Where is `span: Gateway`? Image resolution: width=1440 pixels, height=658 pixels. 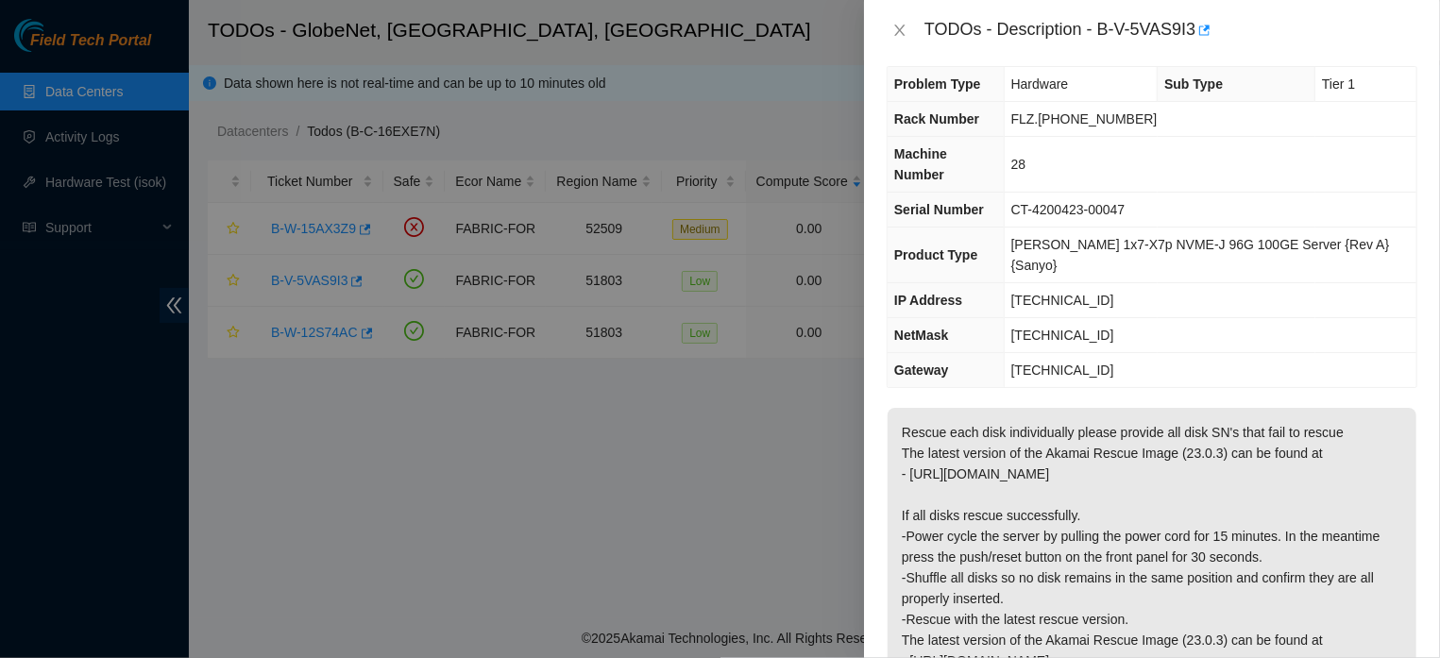
span: Gateway is located at coordinates (922, 370).